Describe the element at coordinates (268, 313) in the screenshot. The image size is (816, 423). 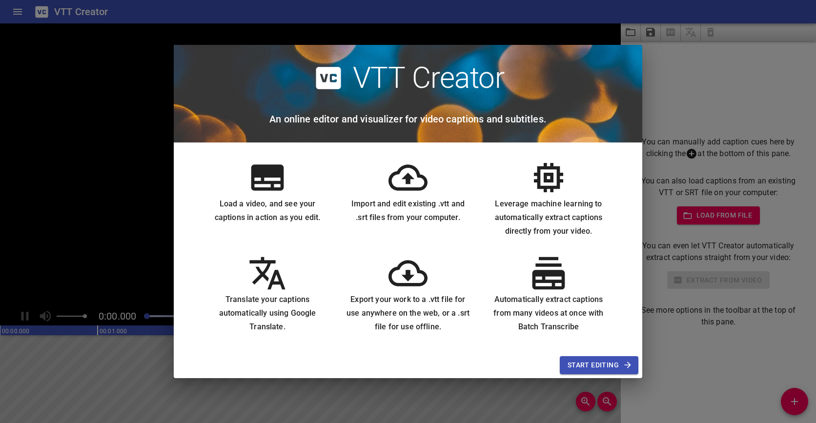
I see `h6: Translate your captions automatically using Google Translate.` at that location.